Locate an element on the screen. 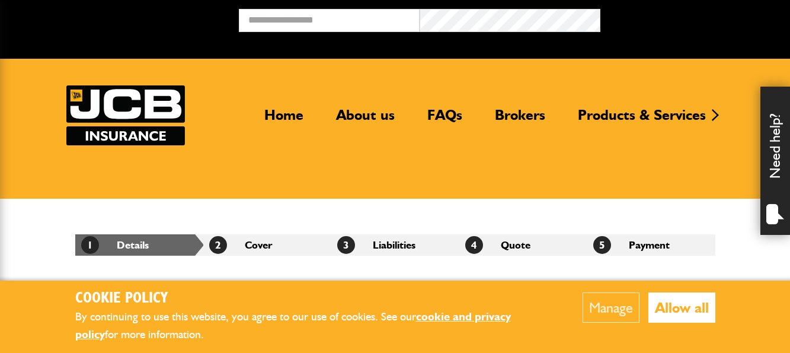 Image resolution: width=790 pixels, height=353 pixels. a: Brokers is located at coordinates (520, 120).